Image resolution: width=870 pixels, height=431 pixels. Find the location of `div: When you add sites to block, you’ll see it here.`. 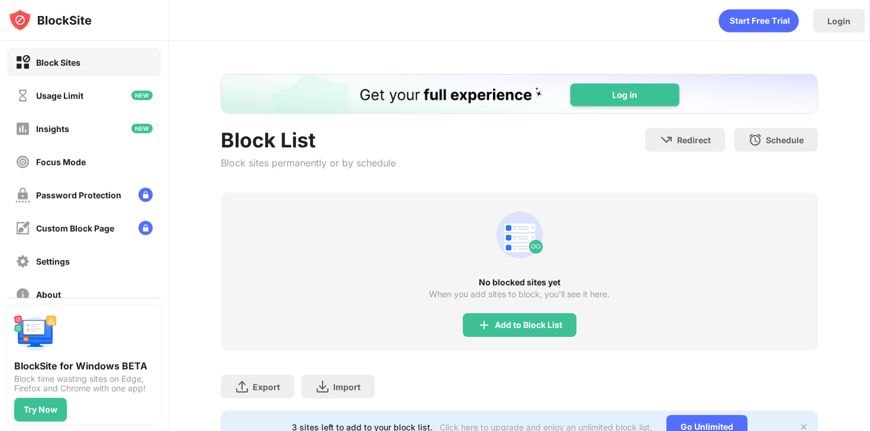

div: When you add sites to block, you’ll see it here. is located at coordinates (519, 294).